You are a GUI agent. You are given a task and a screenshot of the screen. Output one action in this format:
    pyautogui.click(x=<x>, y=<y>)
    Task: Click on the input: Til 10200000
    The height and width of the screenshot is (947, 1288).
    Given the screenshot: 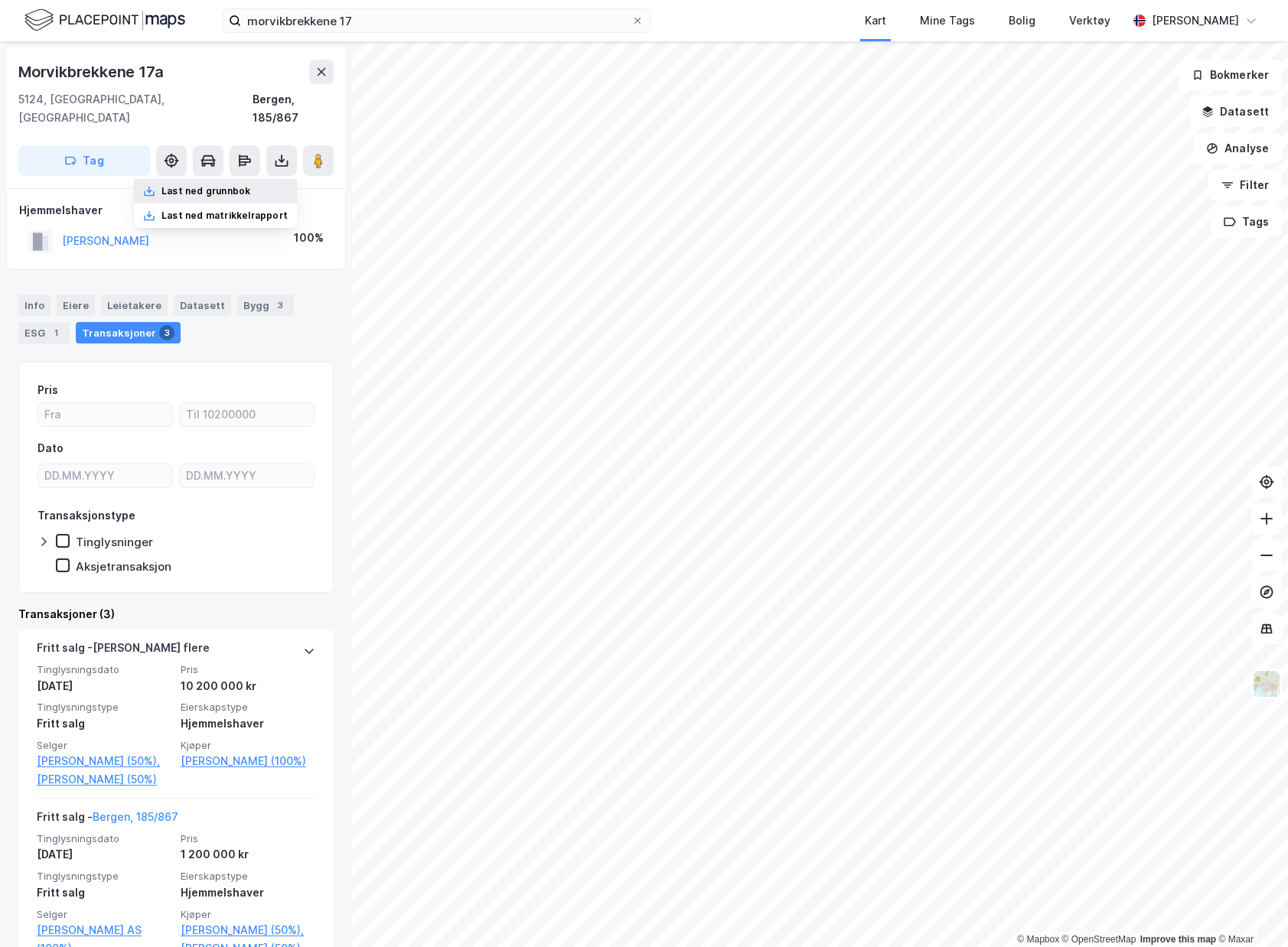 What is the action you would take?
    pyautogui.click(x=246, y=415)
    